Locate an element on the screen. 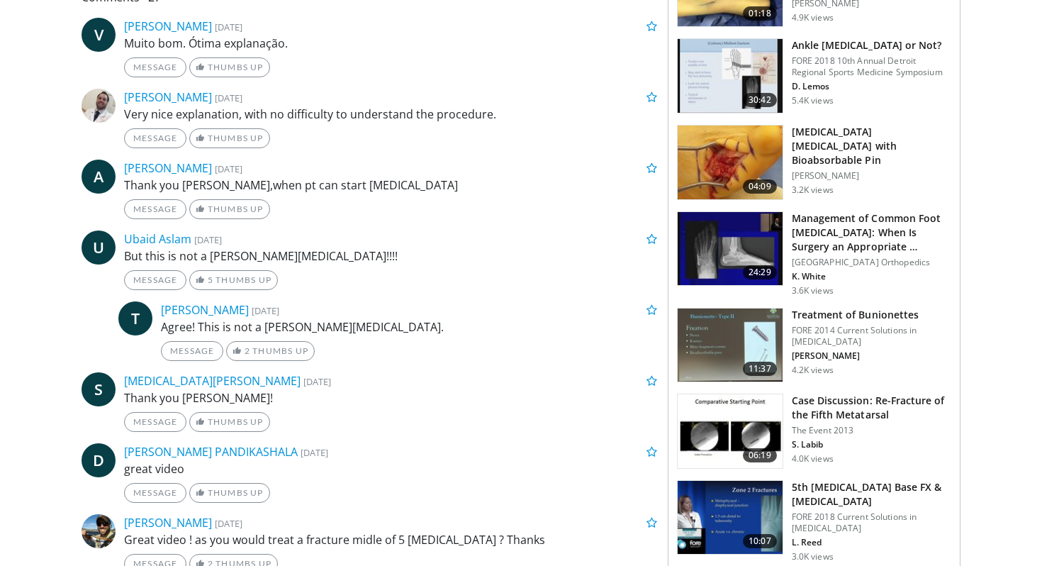  p: The Event 2013 is located at coordinates (871, 430).